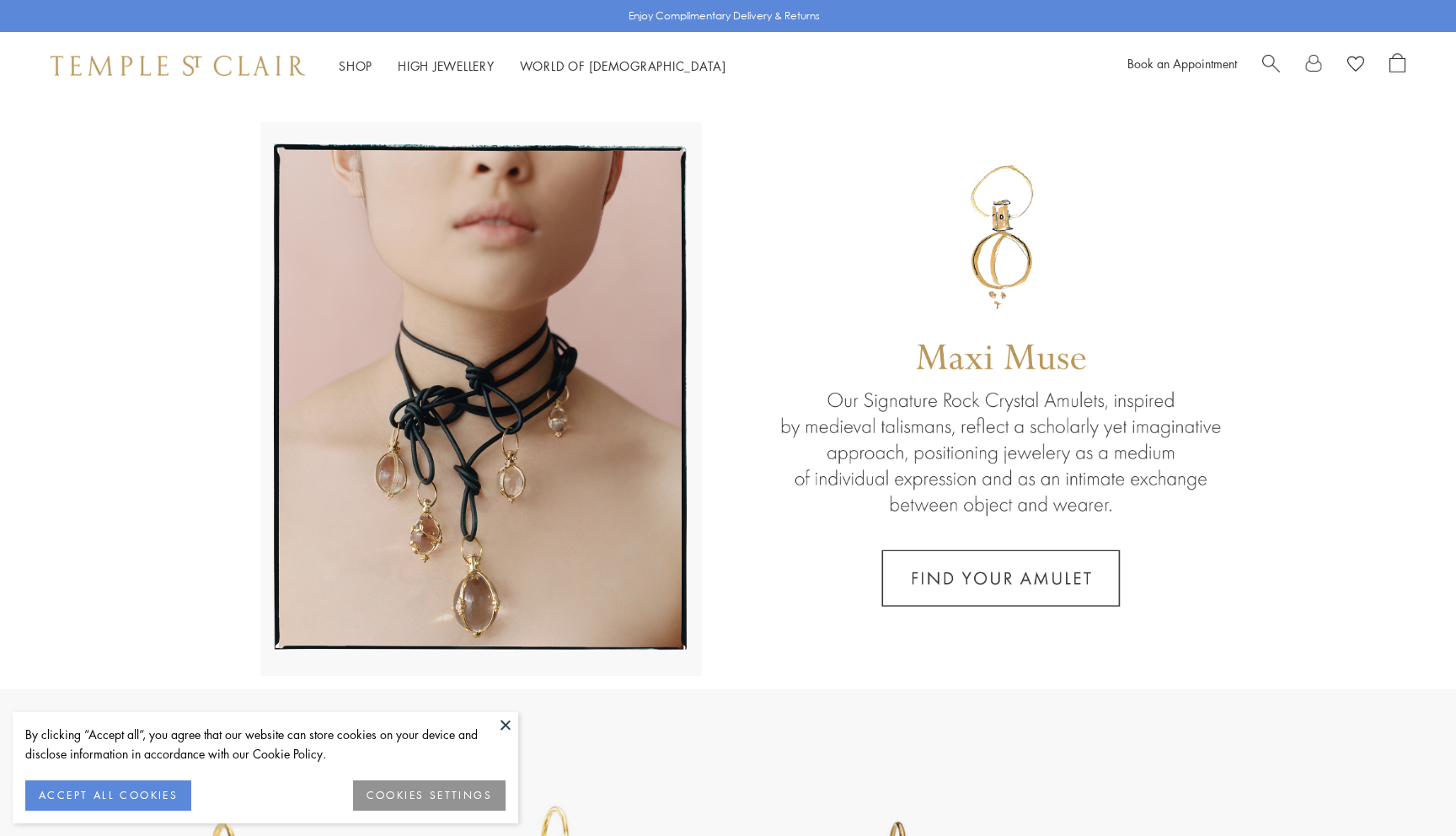  I want to click on a: ShopShop, so click(356, 66).